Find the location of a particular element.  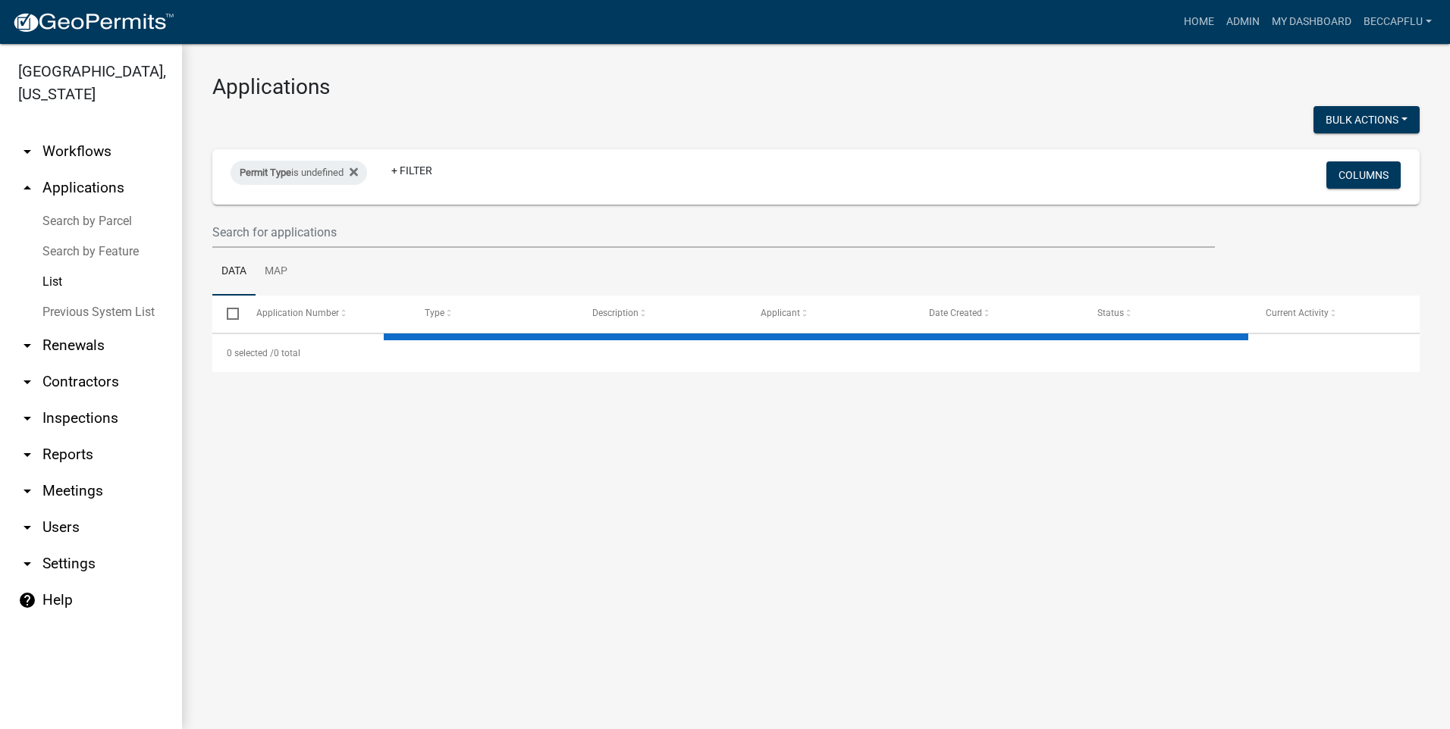

a: My Dashboard is located at coordinates (1311, 22).